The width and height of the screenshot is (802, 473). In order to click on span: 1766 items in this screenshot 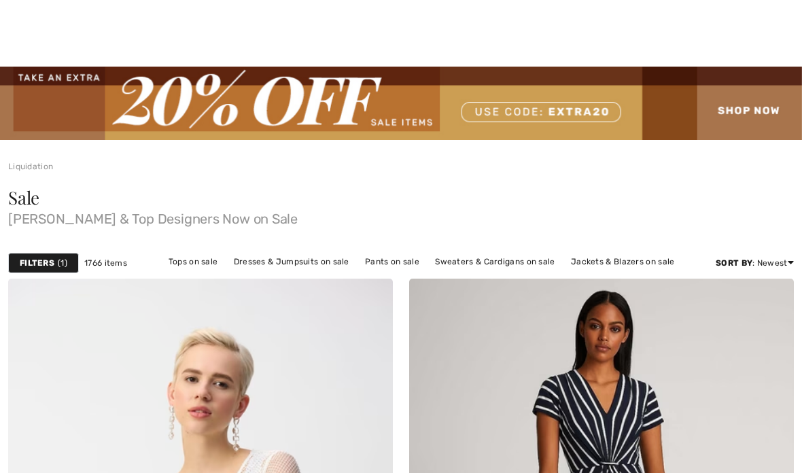, I will do `click(105, 263)`.